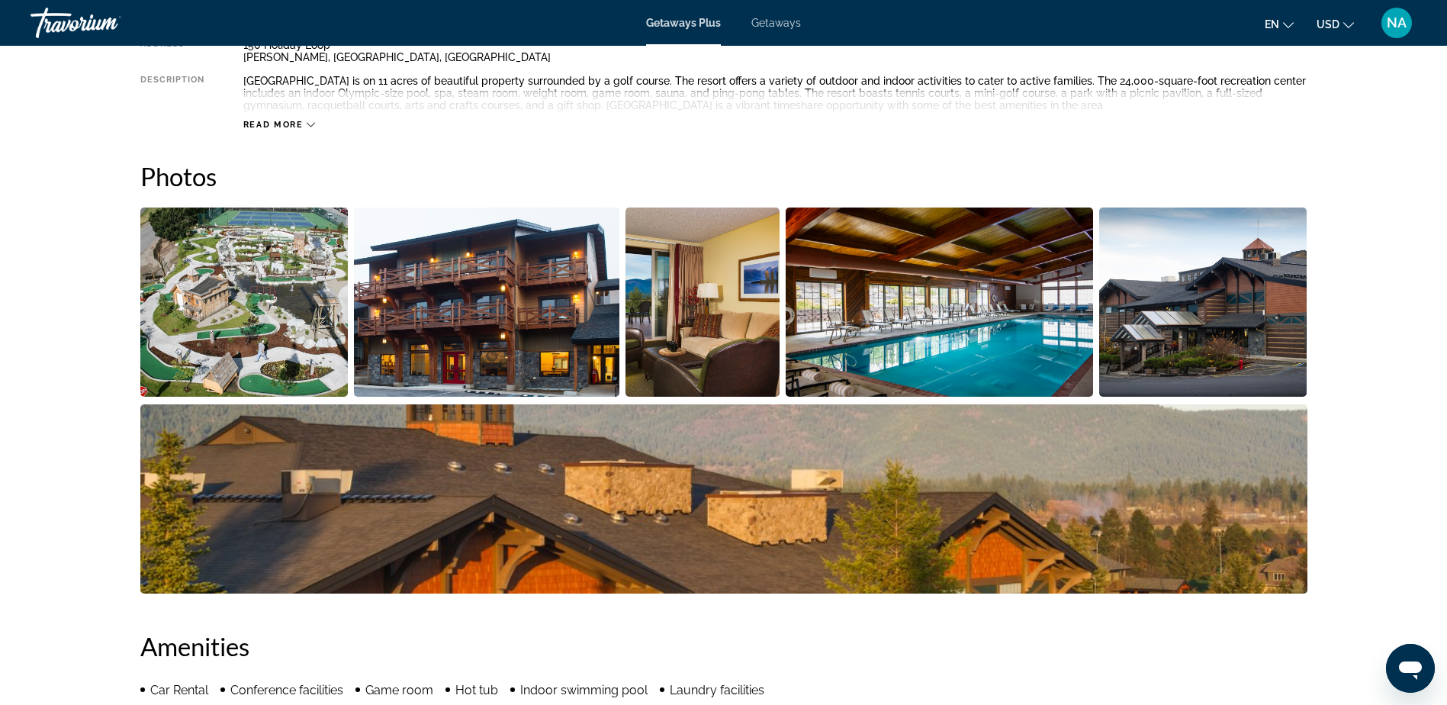 Image resolution: width=1447 pixels, height=705 pixels. What do you see at coordinates (1272, 24) in the screenshot?
I see `span: en` at bounding box center [1272, 24].